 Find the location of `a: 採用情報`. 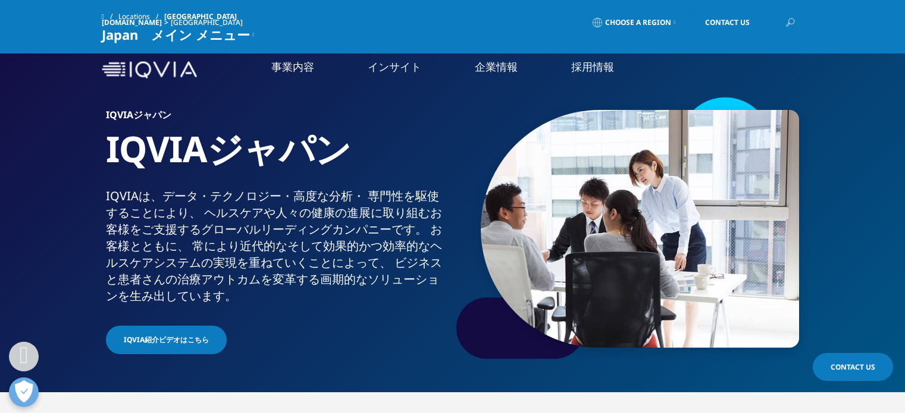

a: 採用情報 is located at coordinates (592, 67).